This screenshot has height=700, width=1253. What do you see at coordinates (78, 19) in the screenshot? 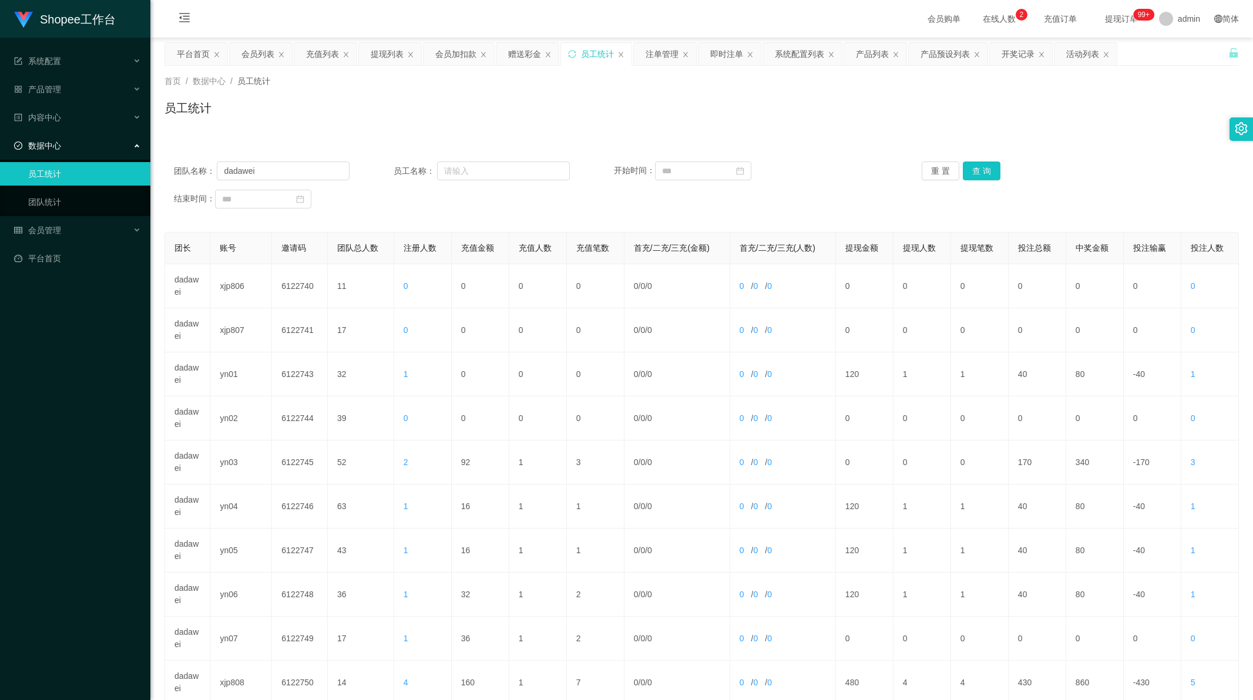
I see `h1: Shopee工作台` at bounding box center [78, 19].